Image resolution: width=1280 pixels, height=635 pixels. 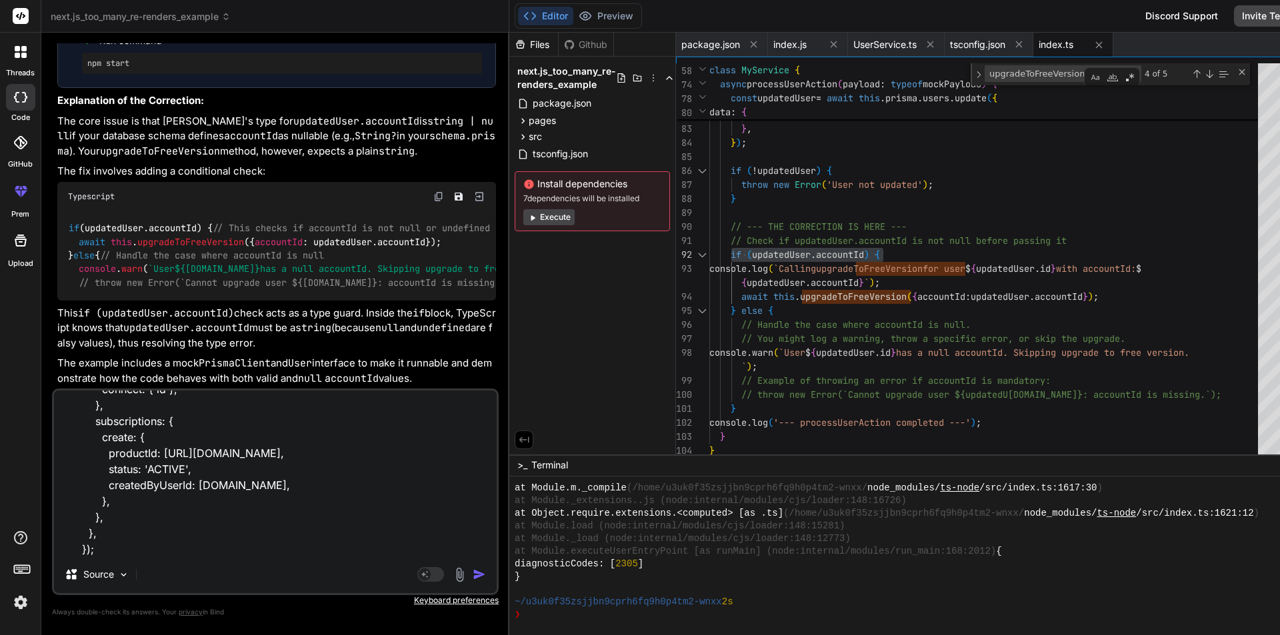 What do you see at coordinates (684, 423) in the screenshot?
I see `div: 102` at bounding box center [684, 423].